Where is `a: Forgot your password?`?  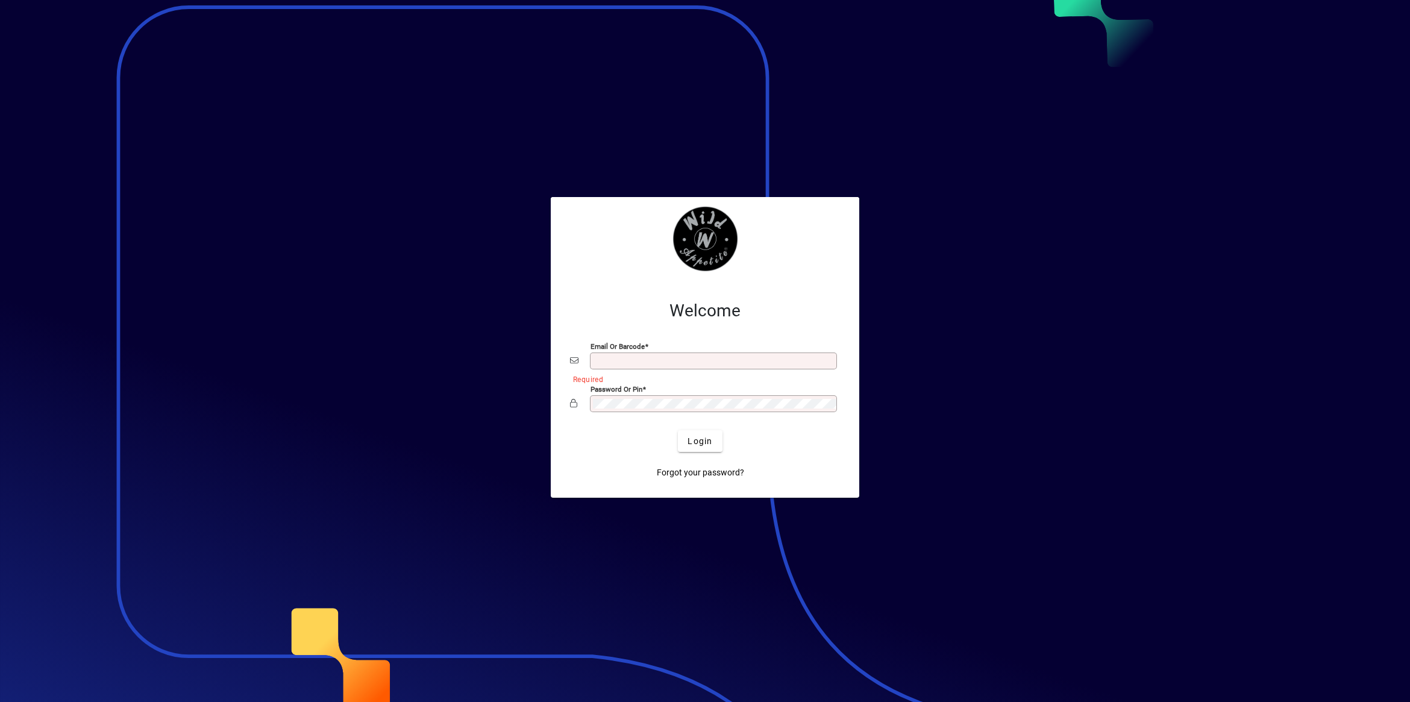 a: Forgot your password? is located at coordinates (700, 473).